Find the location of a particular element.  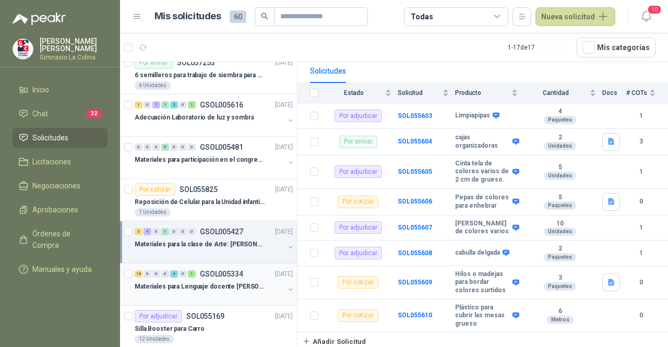

p: SOL057253 is located at coordinates (196, 63).